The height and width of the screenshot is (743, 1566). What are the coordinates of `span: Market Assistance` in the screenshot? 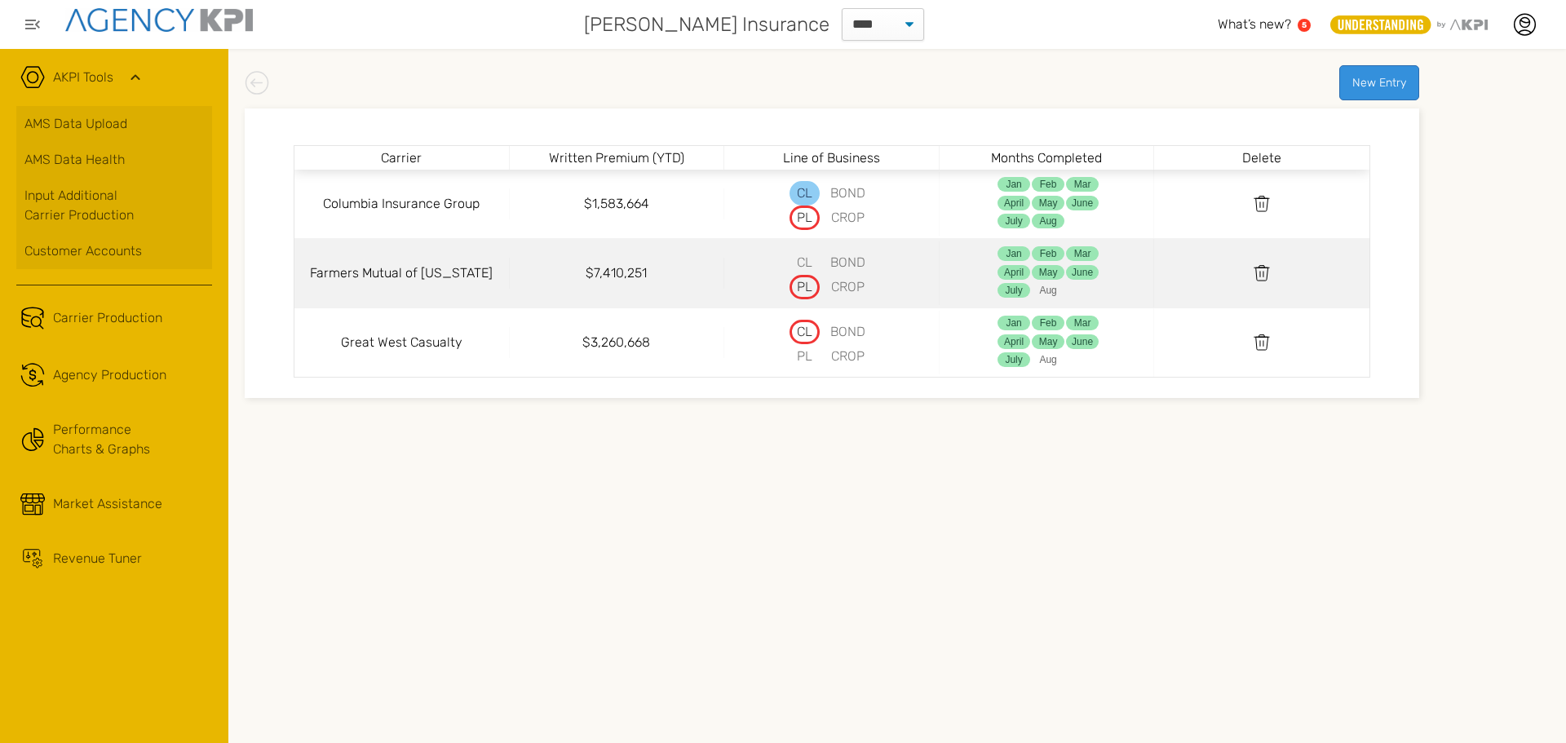 It's located at (108, 504).